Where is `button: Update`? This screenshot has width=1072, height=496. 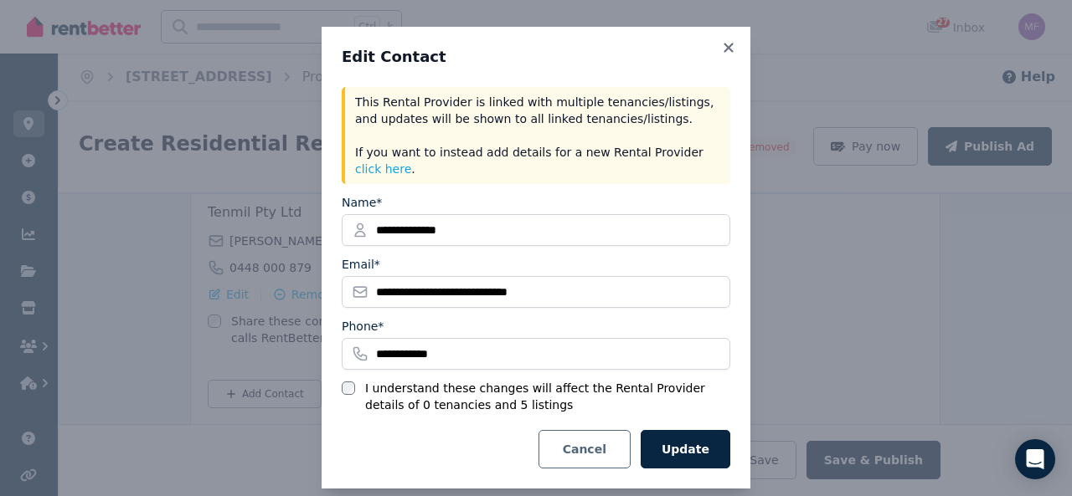 button: Update is located at coordinates (685, 450).